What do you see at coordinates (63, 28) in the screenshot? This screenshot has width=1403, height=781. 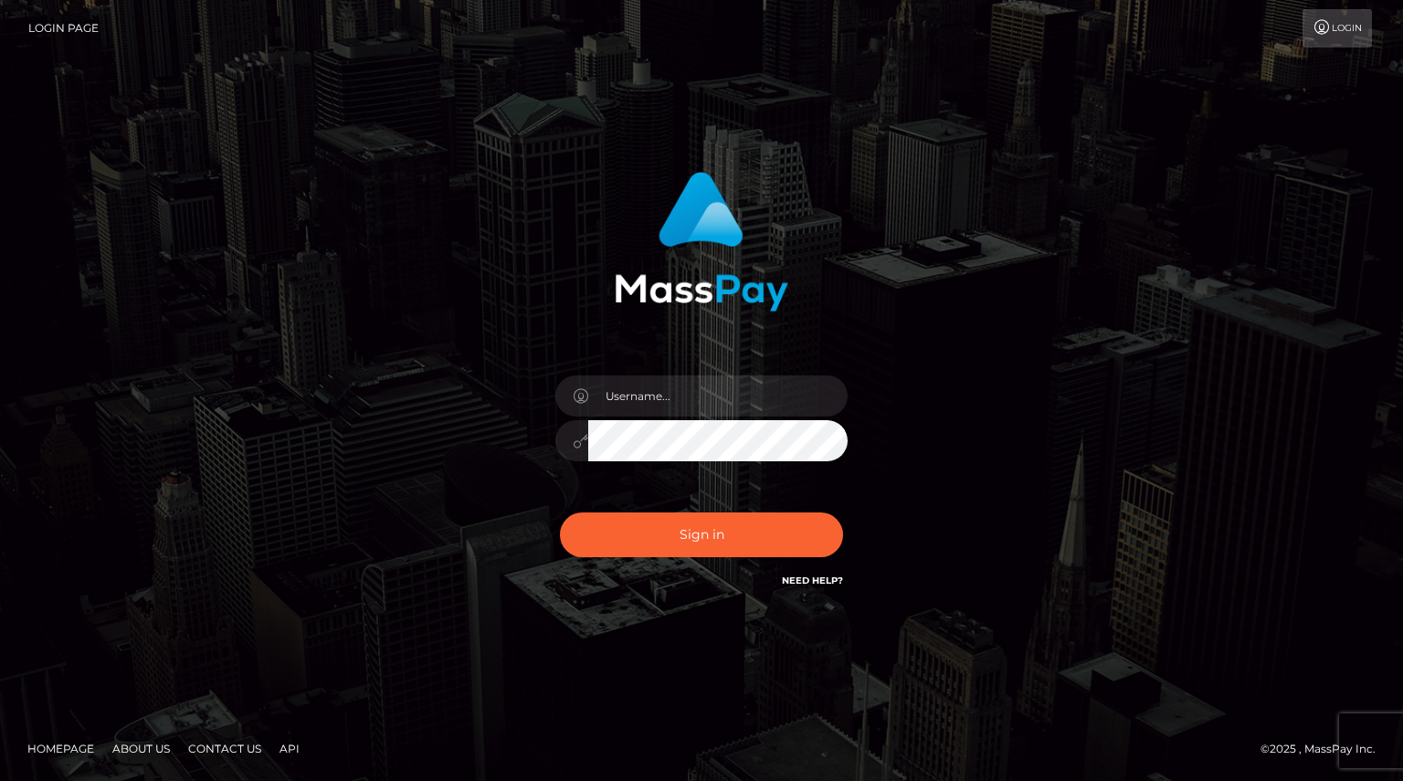 I see `a: Login Page` at bounding box center [63, 28].